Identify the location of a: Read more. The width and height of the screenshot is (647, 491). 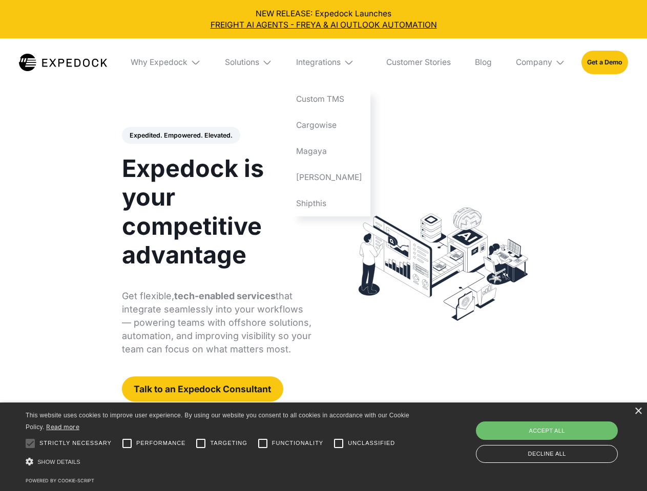
(62, 427).